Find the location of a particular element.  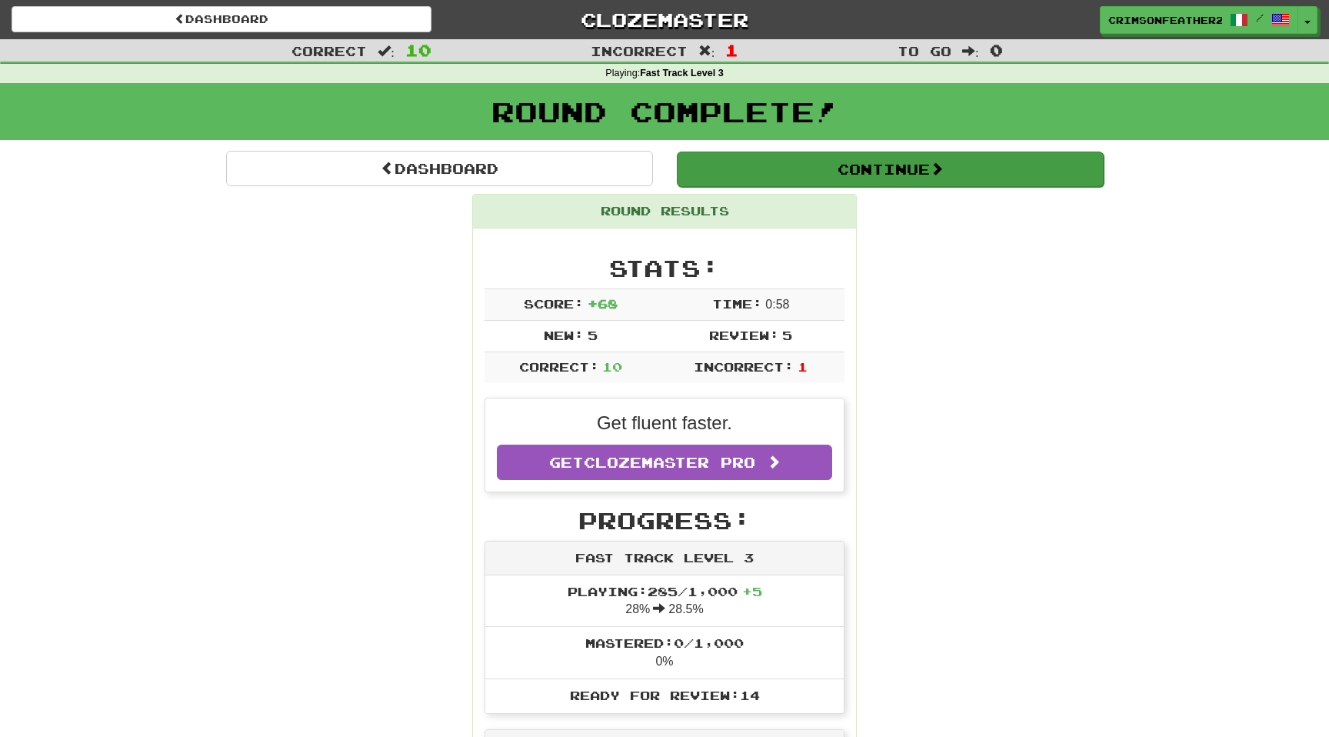

div: Round Results is located at coordinates (665, 212).